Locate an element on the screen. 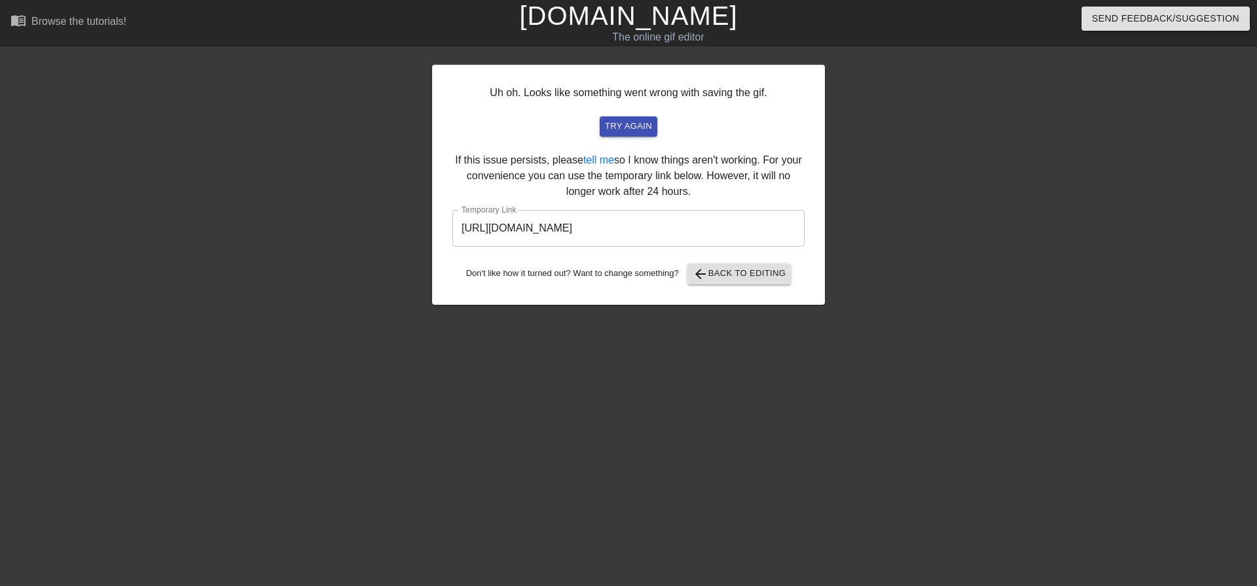 This screenshot has height=586, width=1257. button: Back to Editing is located at coordinates (739, 274).